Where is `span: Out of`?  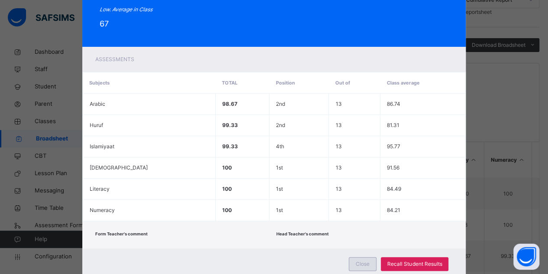
span: Out of is located at coordinates (343, 83).